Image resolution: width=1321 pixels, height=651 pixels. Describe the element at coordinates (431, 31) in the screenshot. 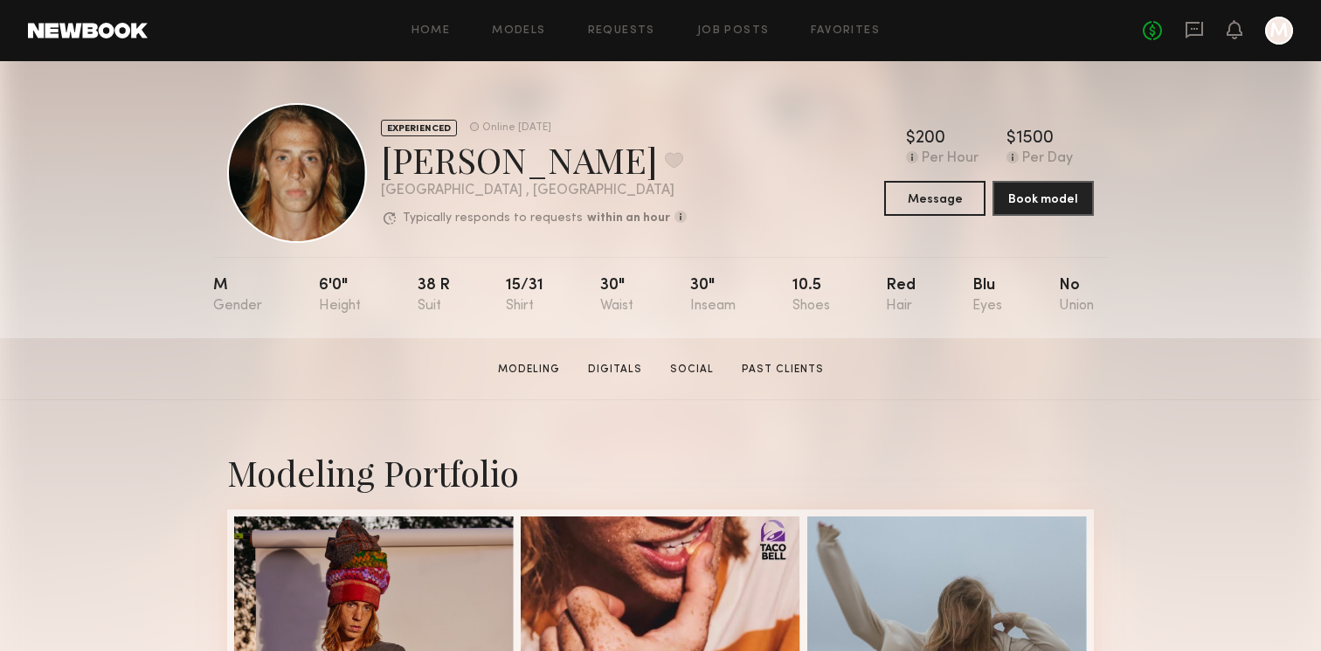

I see `a: Home` at that location.